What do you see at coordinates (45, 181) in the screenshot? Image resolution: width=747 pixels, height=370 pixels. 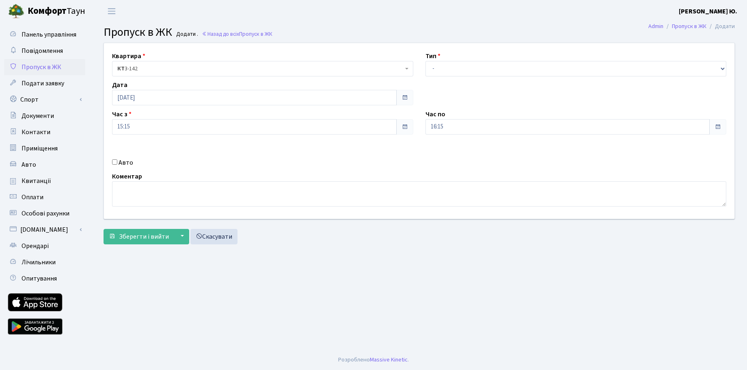 I see `a: Квитанції` at bounding box center [45, 181].